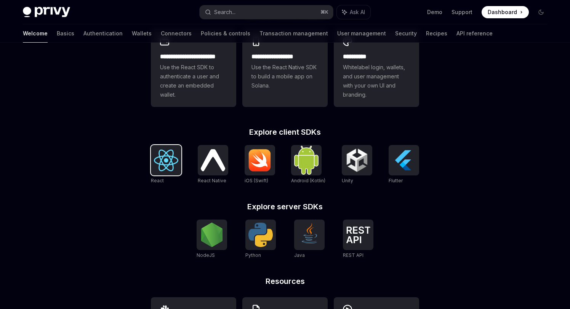 The height and width of the screenshot is (309, 570). I want to click on a: Basics, so click(66, 34).